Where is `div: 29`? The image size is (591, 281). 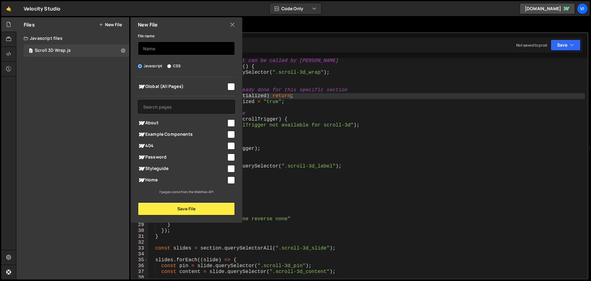
div: 29 is located at coordinates (140, 225).